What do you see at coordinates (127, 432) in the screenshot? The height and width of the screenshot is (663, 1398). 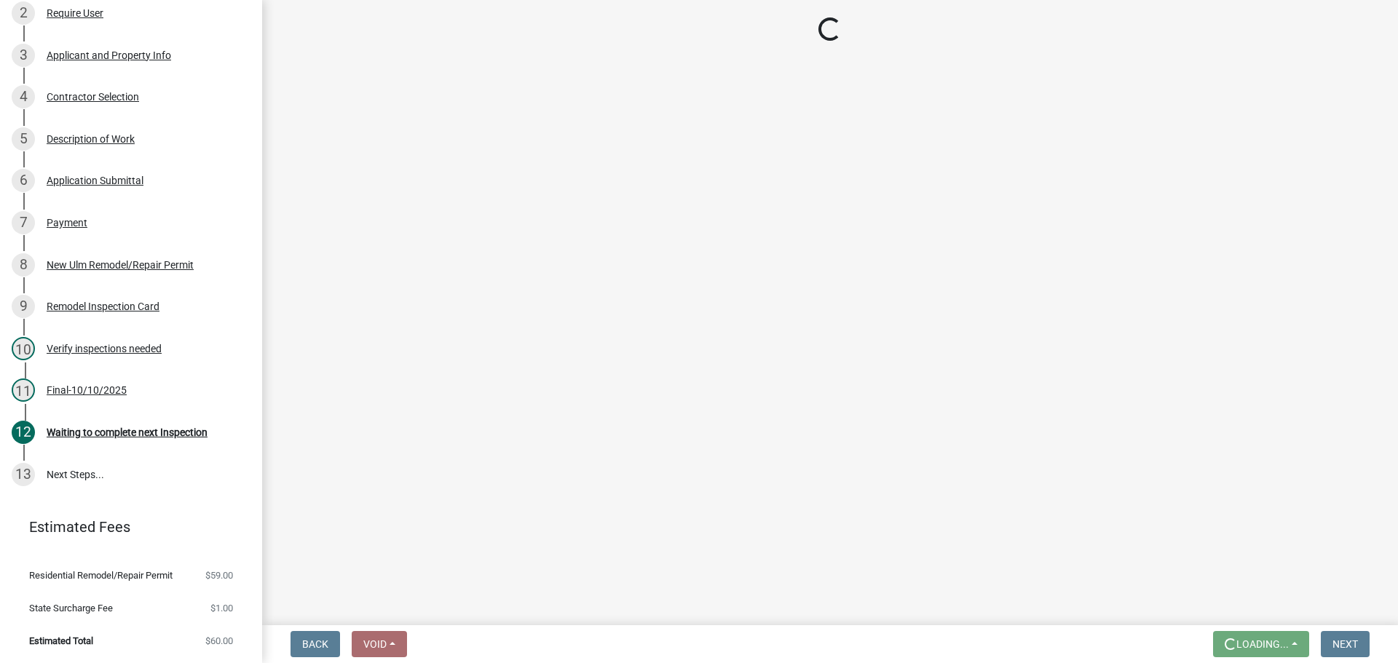 I see `div: Waiting to complete next Inspection` at bounding box center [127, 432].